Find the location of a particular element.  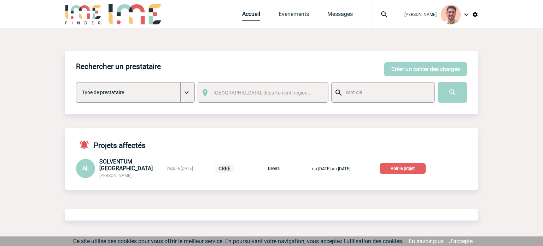

h4: Rechercher un prestataire is located at coordinates (118, 66).